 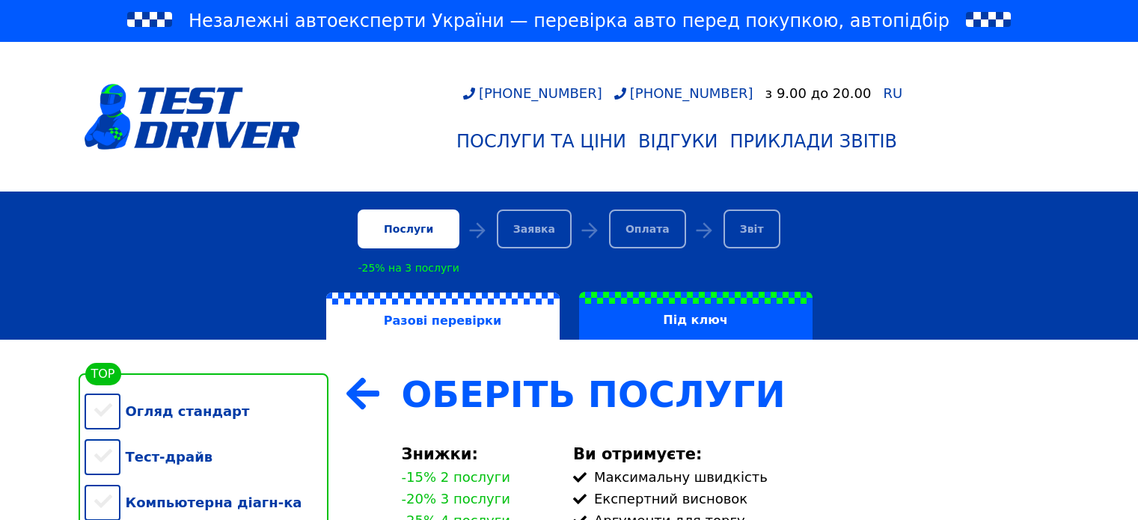 What do you see at coordinates (541, 141) in the screenshot?
I see `div: Послуги та Ціни` at bounding box center [541, 141].